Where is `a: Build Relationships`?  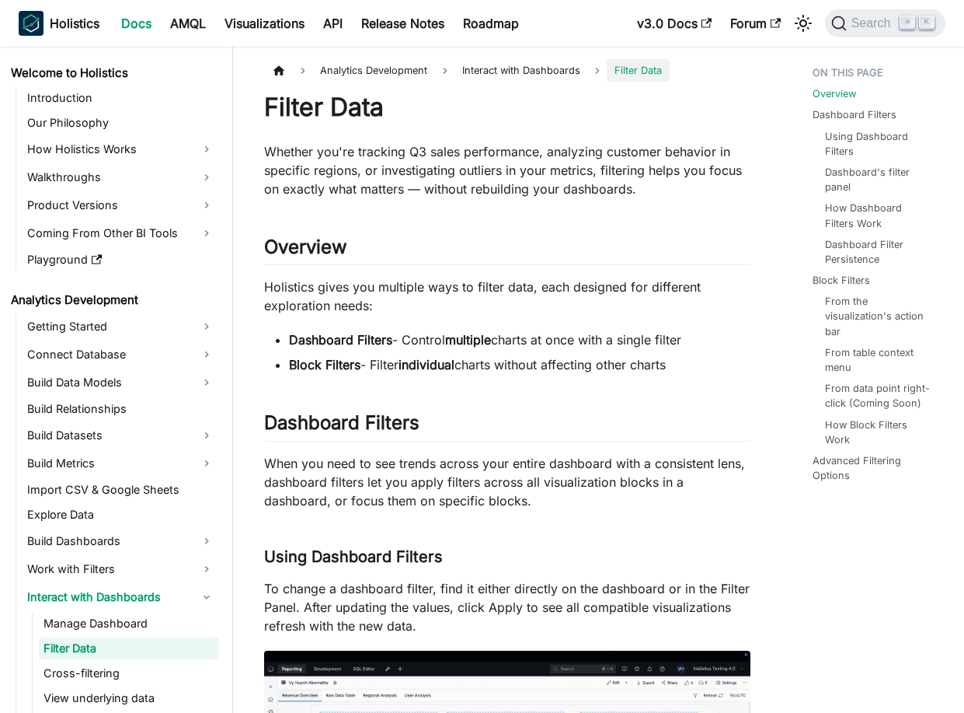
a: Build Relationships is located at coordinates (120, 409).